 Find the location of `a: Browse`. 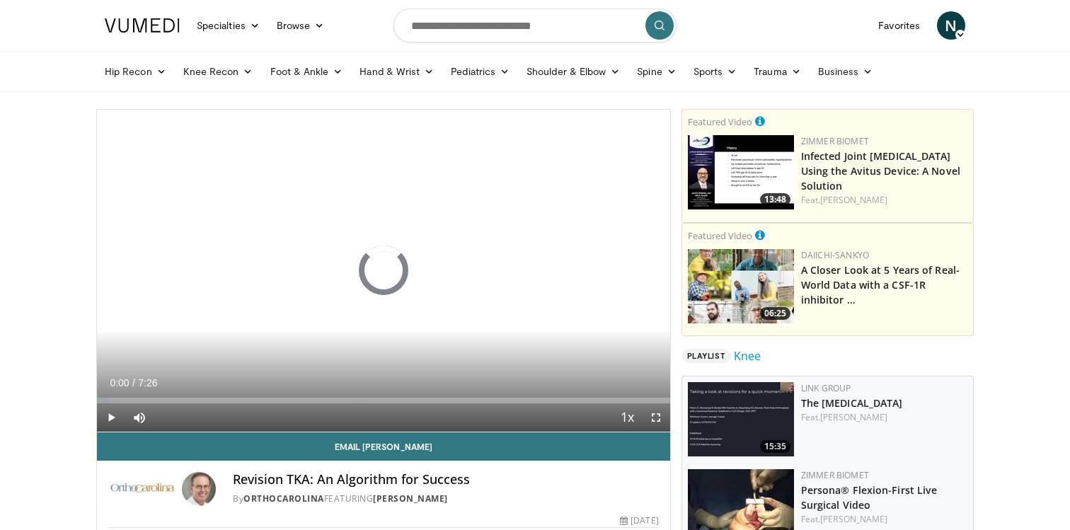

a: Browse is located at coordinates (301, 25).